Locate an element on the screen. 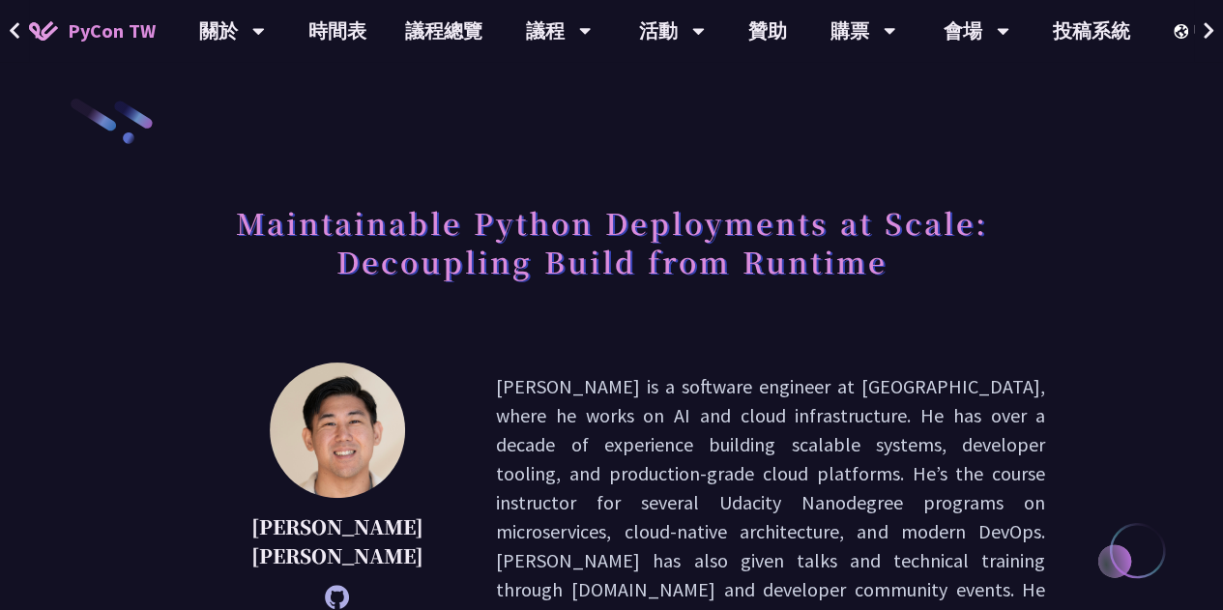 The image size is (1223, 610). span: PyCon TW is located at coordinates (111, 31).